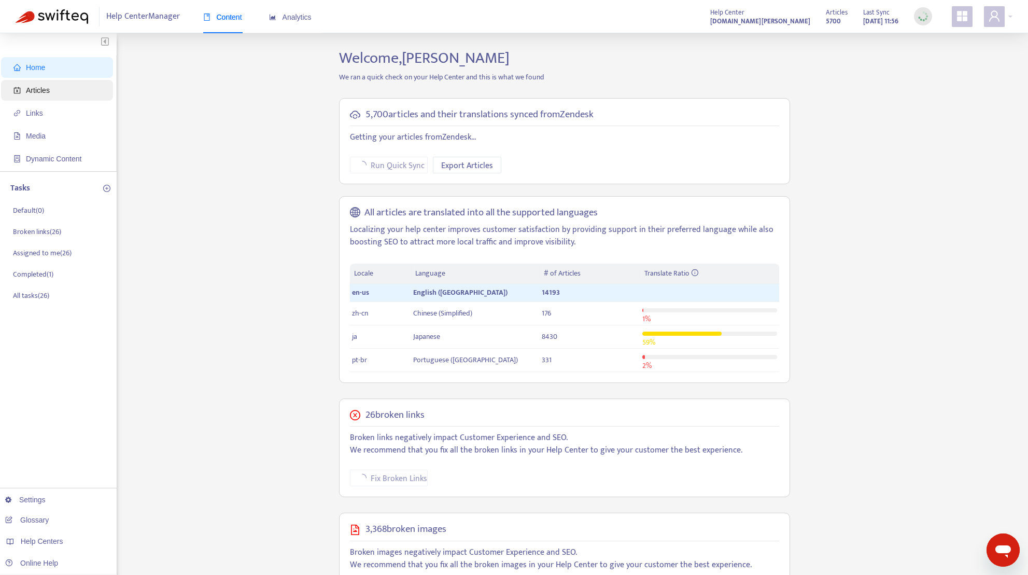  Describe the element at coordinates (398, 165) in the screenshot. I see `span: Run Quick Sync` at that location.